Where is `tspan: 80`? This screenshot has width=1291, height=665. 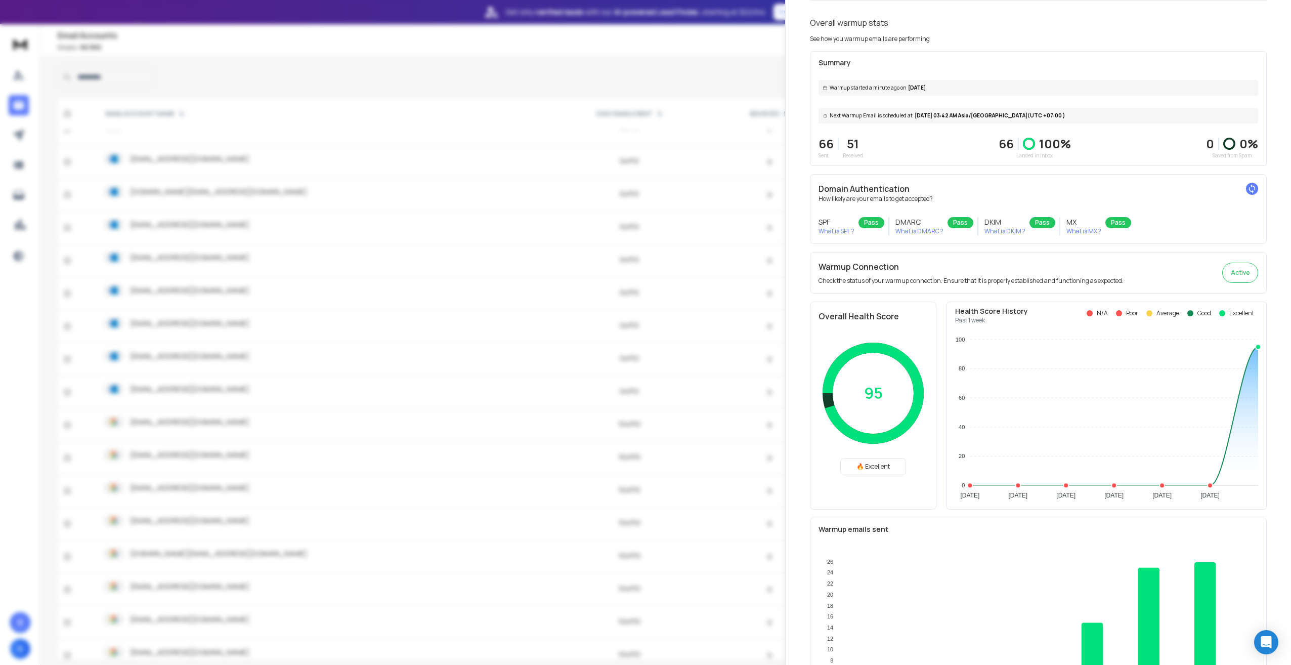 tspan: 80 is located at coordinates (961, 368).